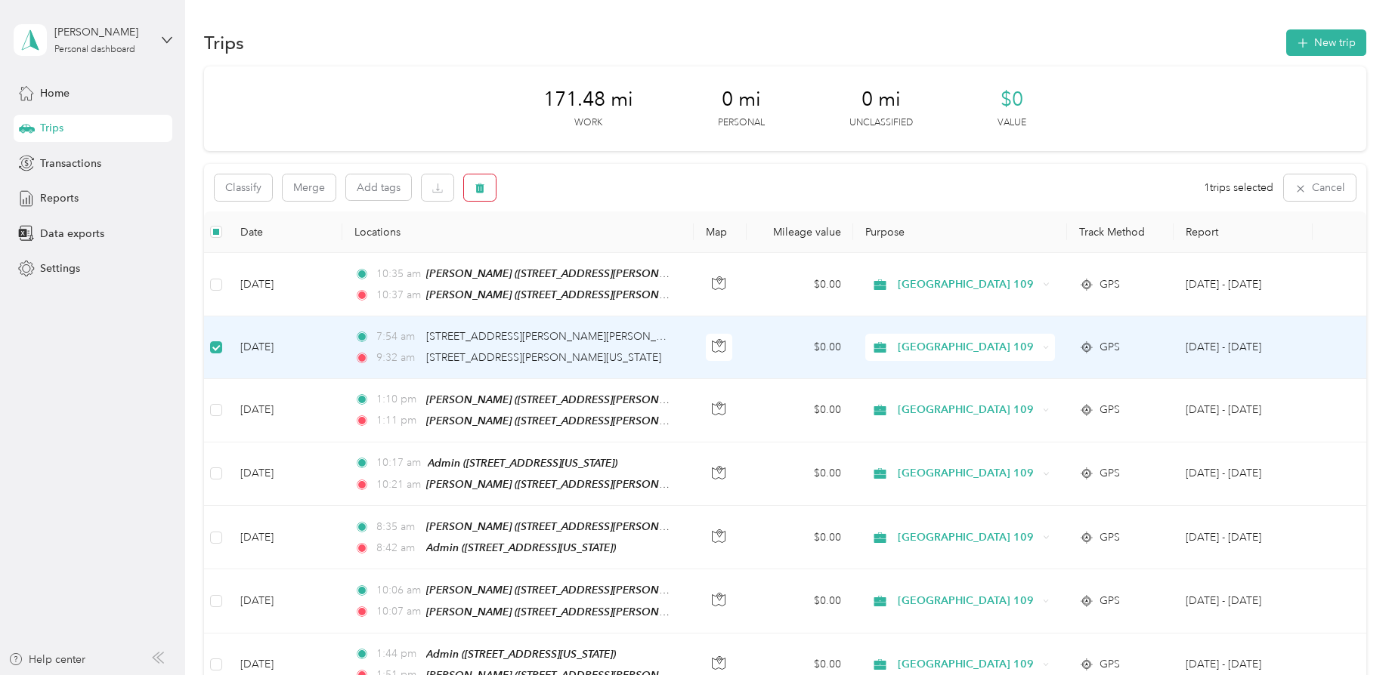 Image resolution: width=1392 pixels, height=675 pixels. What do you see at coordinates (397, 527) in the screenshot?
I see `span: 8:35 am` at bounding box center [397, 527].